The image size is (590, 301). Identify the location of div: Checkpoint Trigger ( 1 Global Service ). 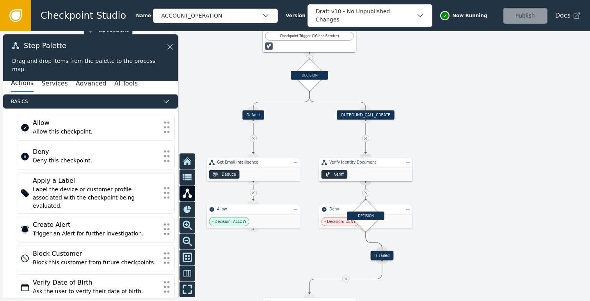
(309, 36).